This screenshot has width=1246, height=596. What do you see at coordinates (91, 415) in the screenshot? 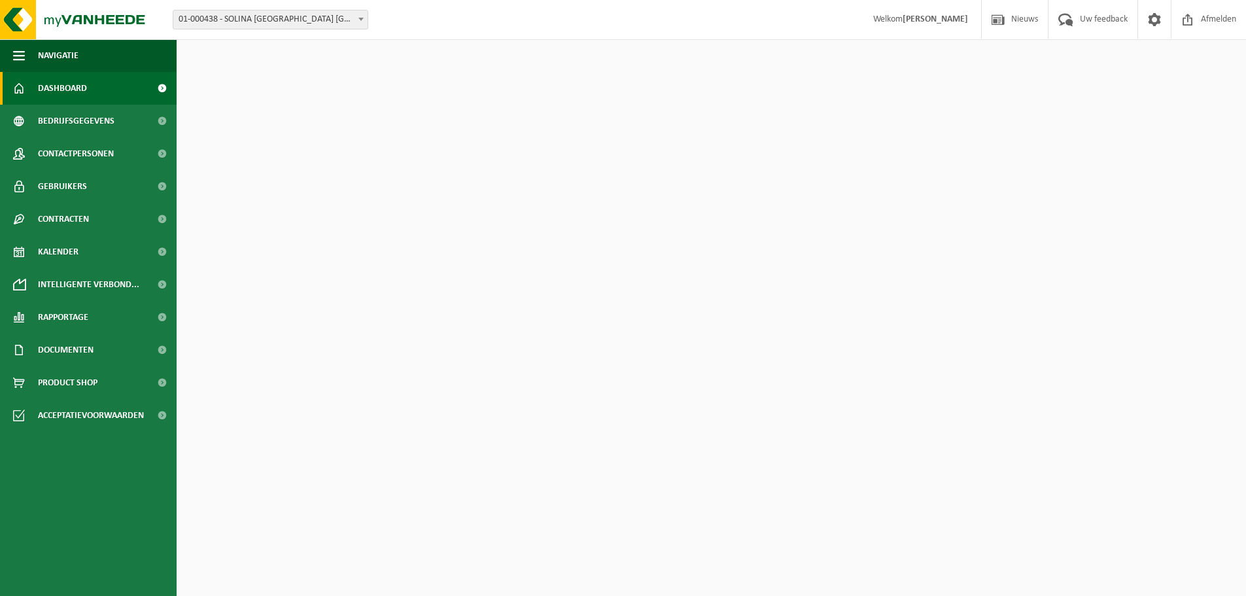
I see `span: Acceptatievoorwaarden` at bounding box center [91, 415].